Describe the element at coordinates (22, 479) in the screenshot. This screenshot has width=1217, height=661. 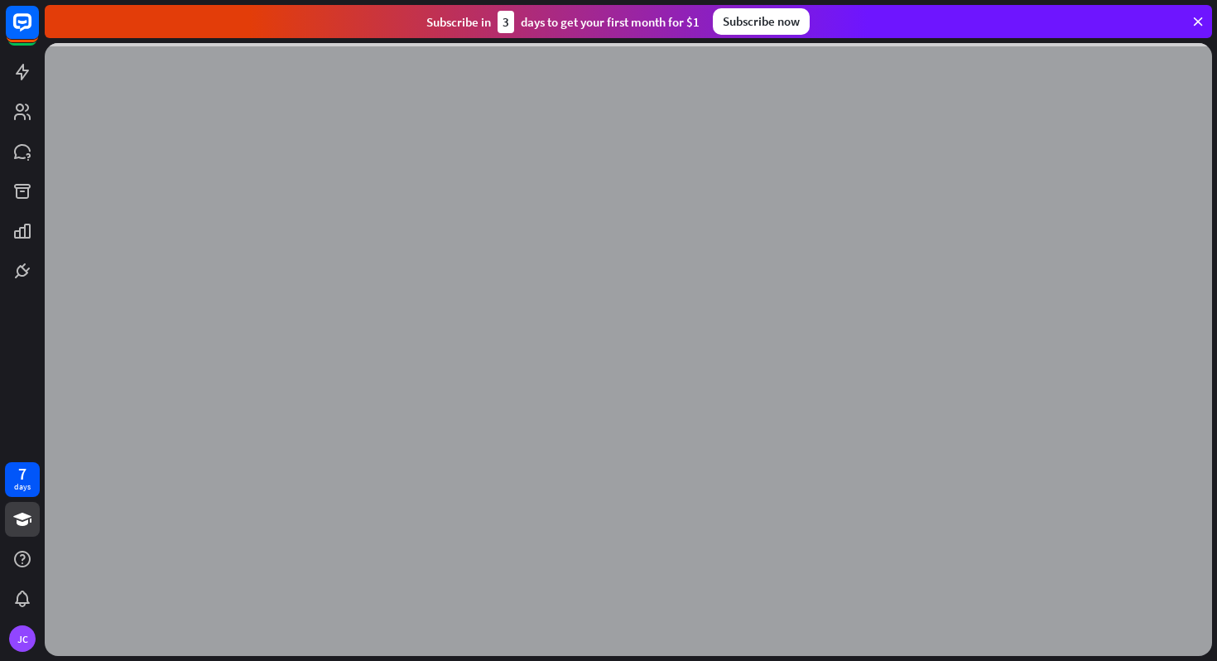
I see `a: 7 days` at that location.